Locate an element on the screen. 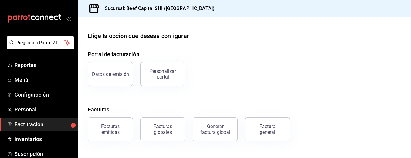 The height and width of the screenshot is (158, 411). span: Inventarios is located at coordinates (44, 139).